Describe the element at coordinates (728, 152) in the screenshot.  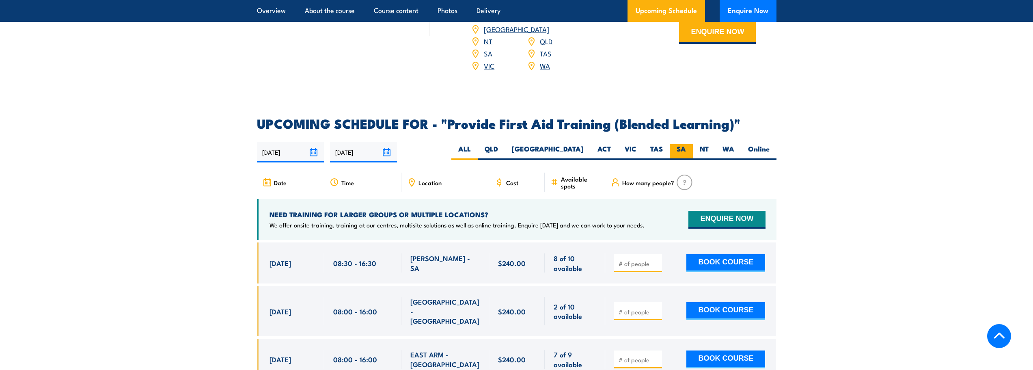
I see `label: WA` at that location.